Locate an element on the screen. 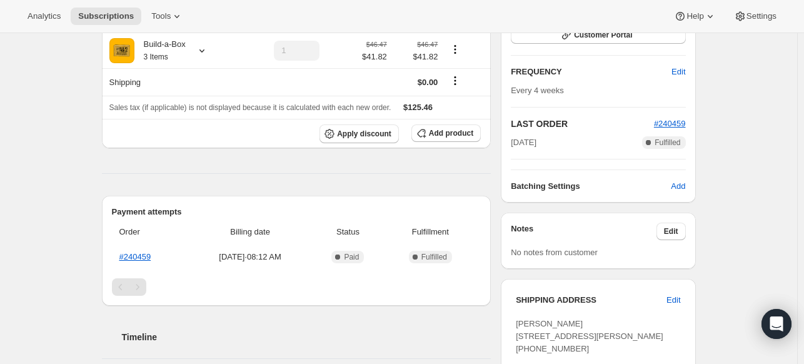  span: Fulfillment is located at coordinates (431, 232).